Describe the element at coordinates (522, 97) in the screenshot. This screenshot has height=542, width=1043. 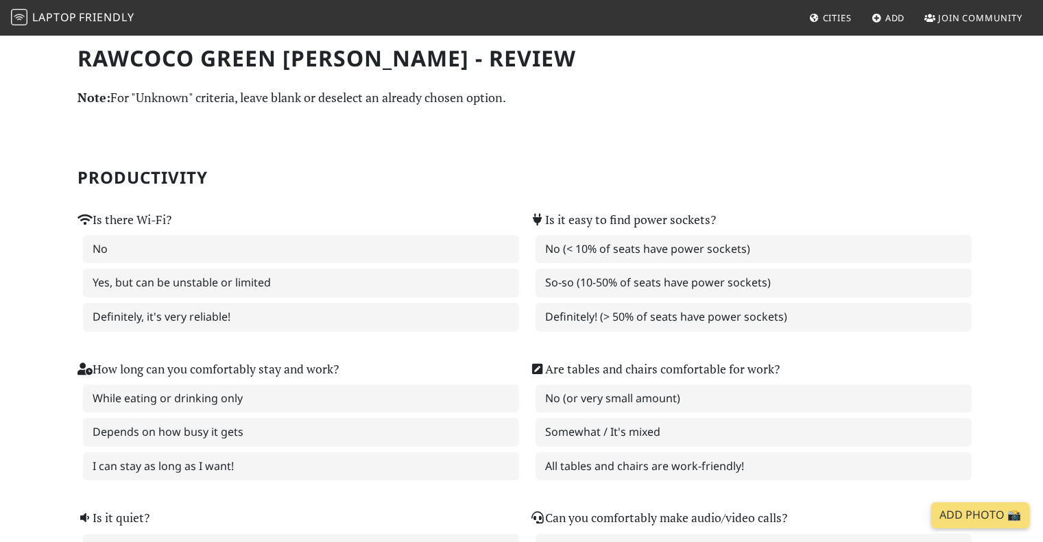
I see `p: For "Unknown" criteria, leave blank or deselect an already chosen option.` at that location.